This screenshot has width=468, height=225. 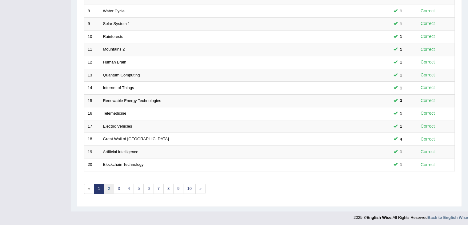 I want to click on td: 12, so click(x=92, y=62).